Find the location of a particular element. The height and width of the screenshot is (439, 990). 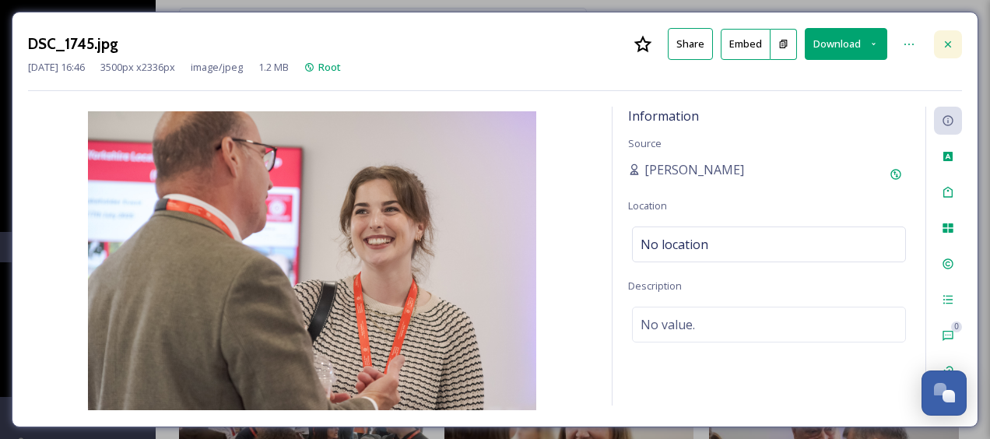

button: Share is located at coordinates (690, 44).